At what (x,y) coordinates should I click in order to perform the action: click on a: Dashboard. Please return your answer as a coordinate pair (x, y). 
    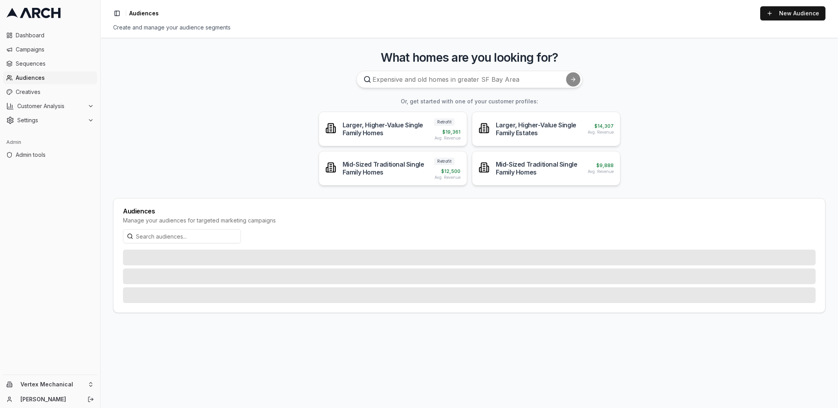
    Looking at the image, I should click on (50, 35).